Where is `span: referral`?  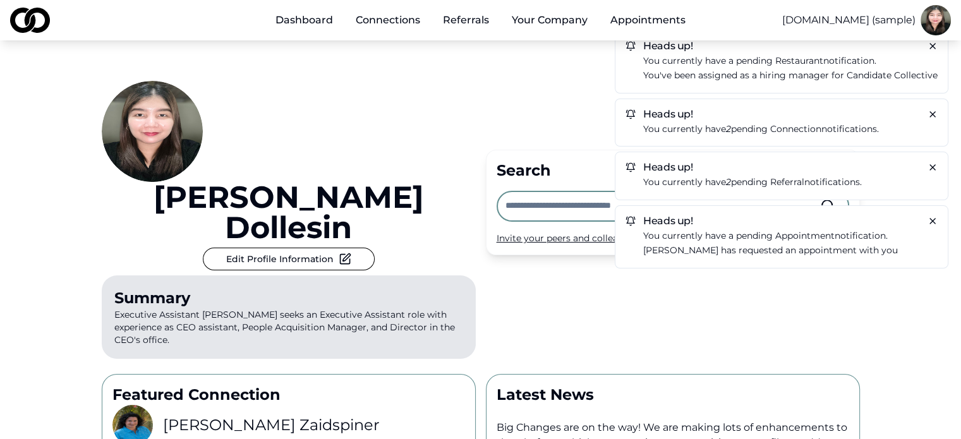
span: referral is located at coordinates (787, 182).